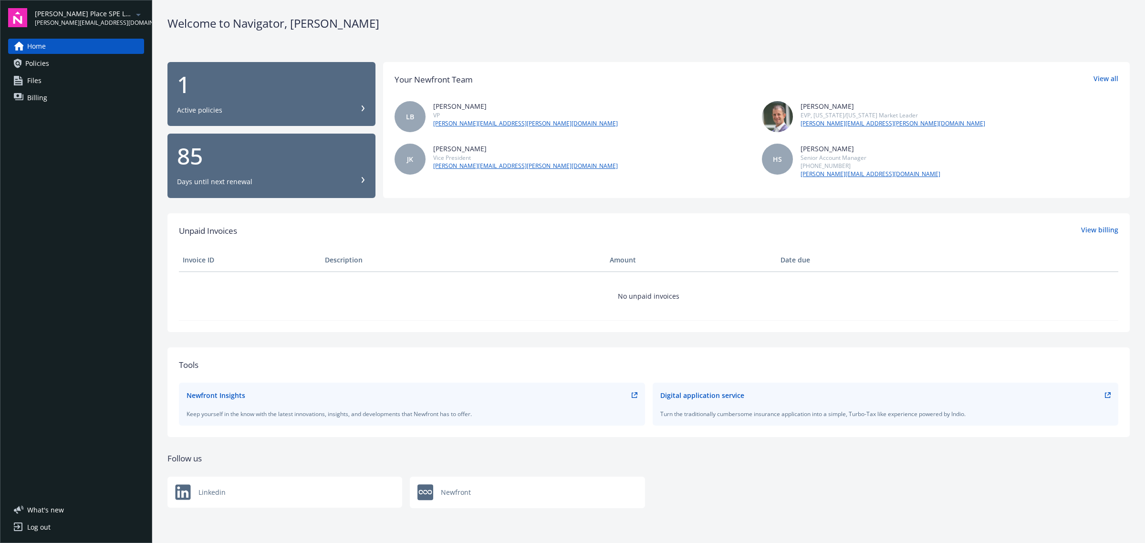  What do you see at coordinates (412, 413) in the screenshot?
I see `div: Keep yourself in the know with the latest innovations, insights, and developments that Newfront h...` at bounding box center [412, 413].